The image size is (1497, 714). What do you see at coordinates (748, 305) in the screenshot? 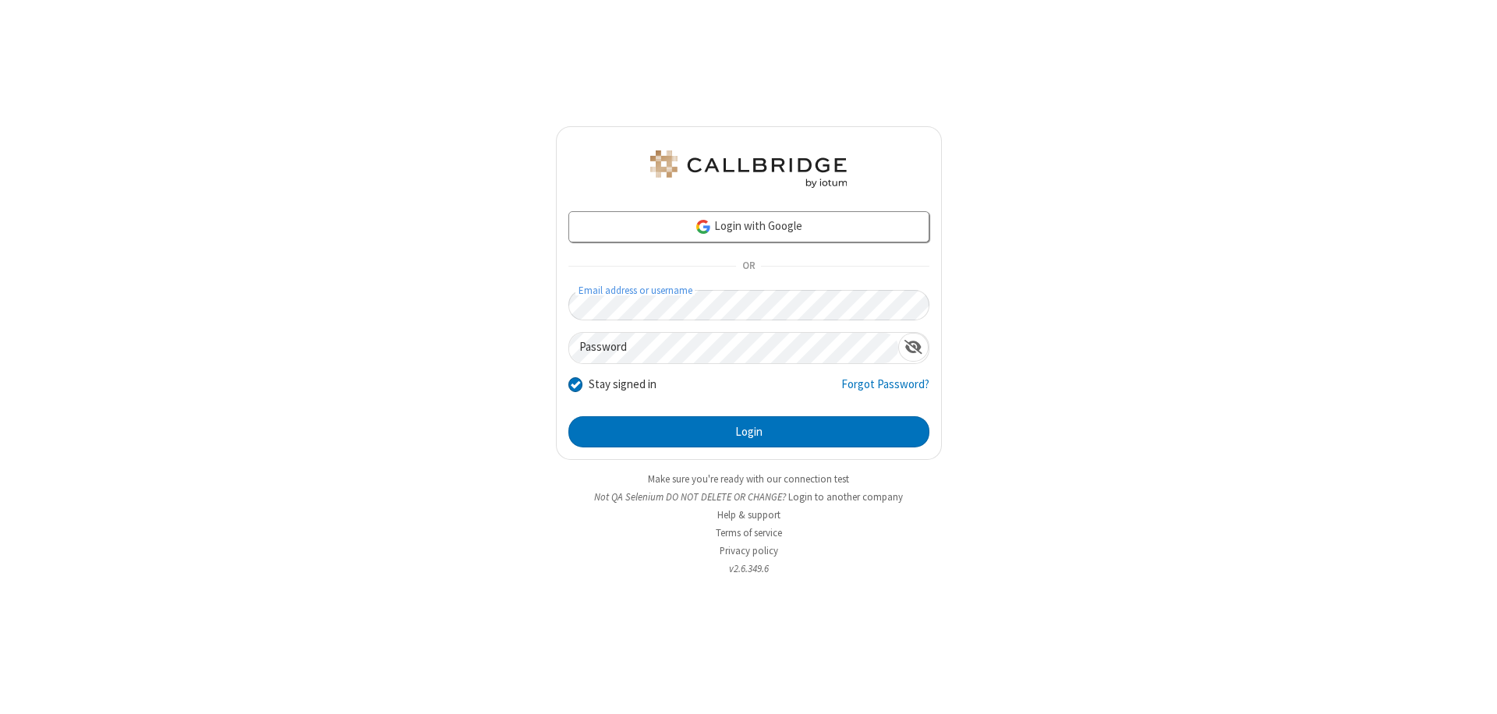
I see `input: Email address or username` at bounding box center [748, 305].